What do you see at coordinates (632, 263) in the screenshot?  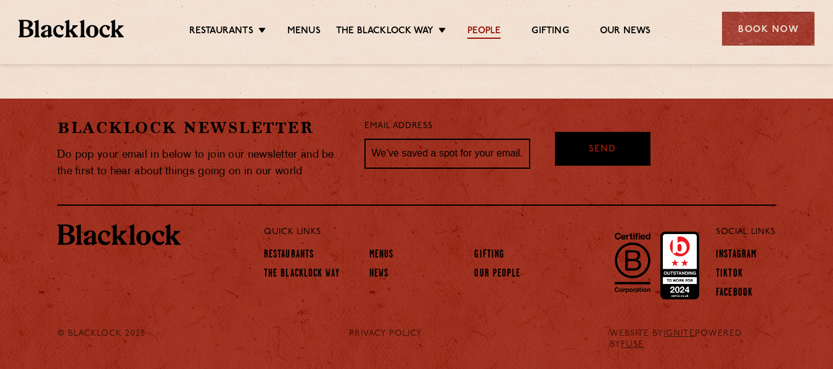 I see `img: B-Corp-Logo-Black-RGB.svg` at bounding box center [632, 263].